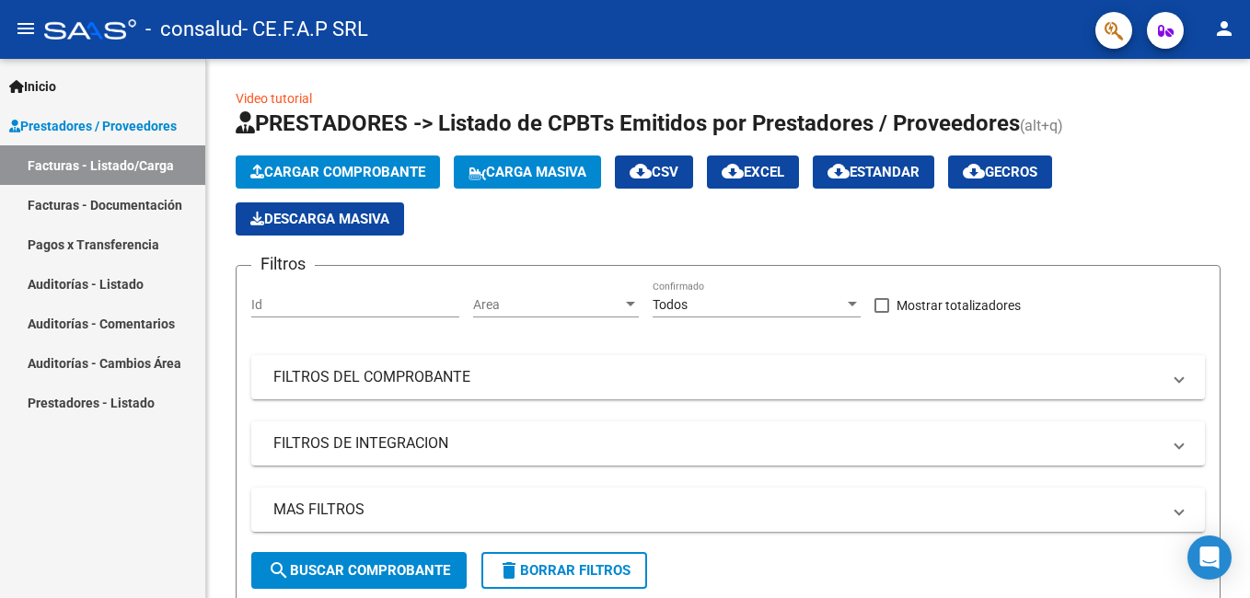  Describe the element at coordinates (319, 219) in the screenshot. I see `button: Descarga Masiva` at that location.